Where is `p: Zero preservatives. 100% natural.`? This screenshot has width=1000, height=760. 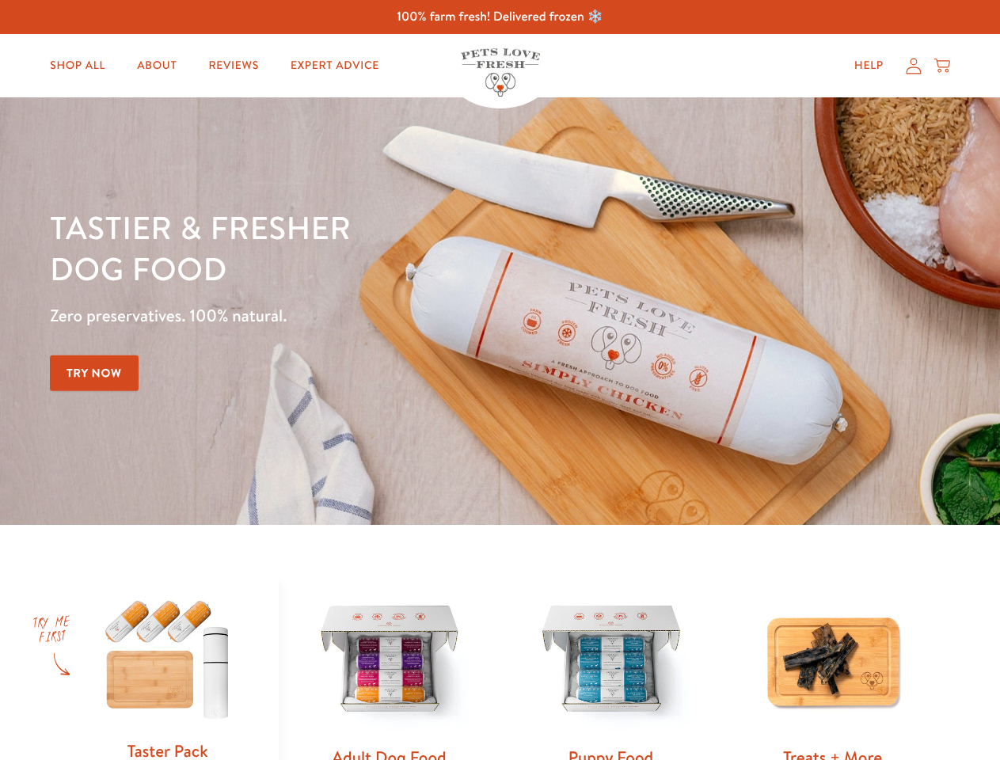 p: Zero preservatives. 100% natural. is located at coordinates (350, 316).